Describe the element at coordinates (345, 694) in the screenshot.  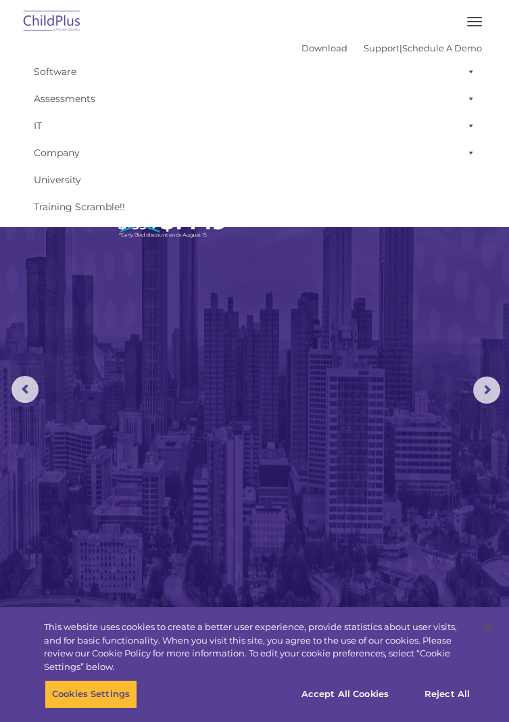
I see `button: Accept All Cookies` at that location.